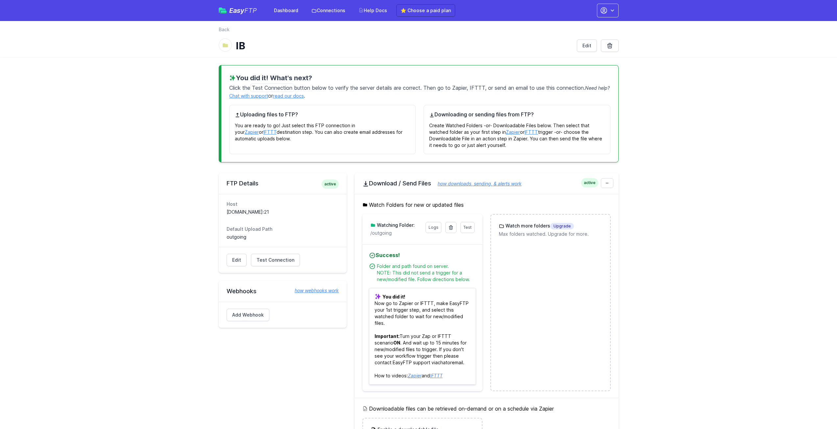 This screenshot has height=429, width=837. Describe the element at coordinates (487, 184) in the screenshot. I see `h2: Download / Send Files` at that location.